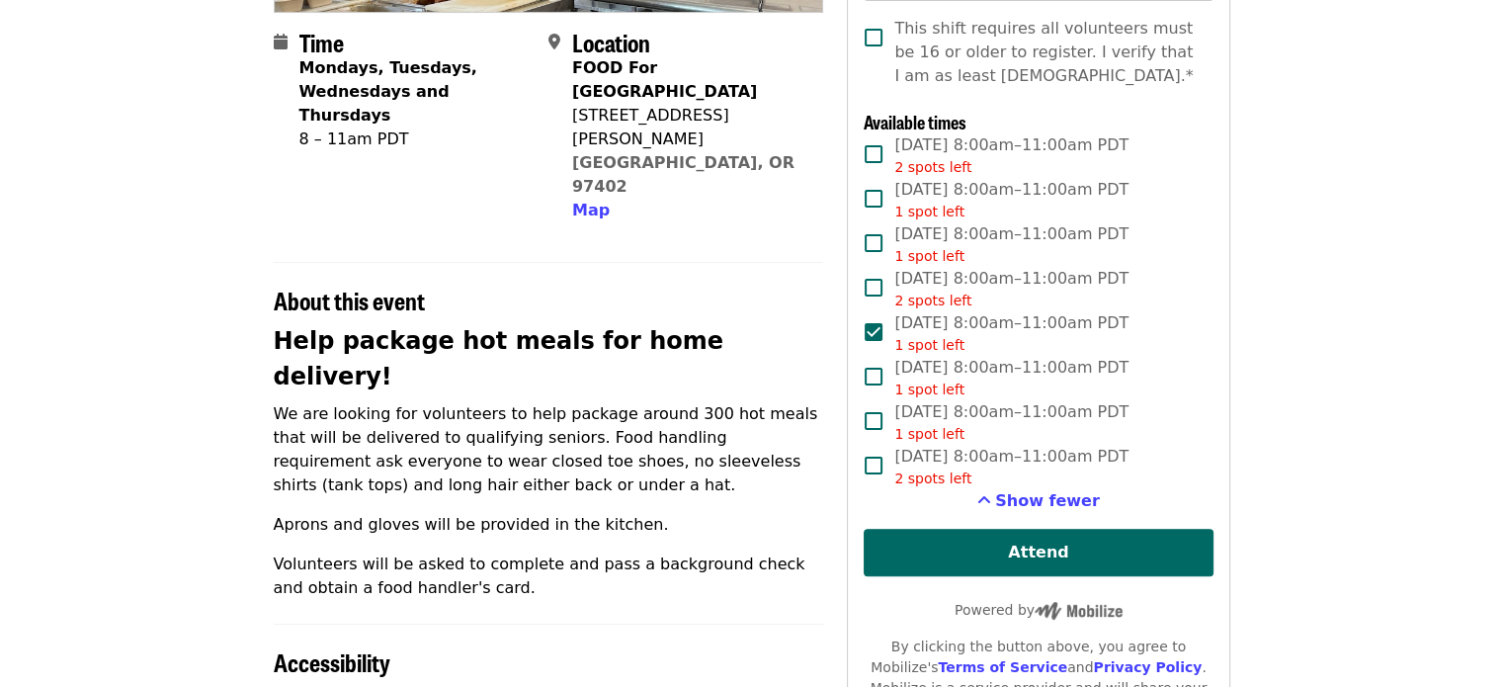 This screenshot has width=1503, height=687. What do you see at coordinates (591, 210) in the screenshot?
I see `span: Map` at bounding box center [591, 210].